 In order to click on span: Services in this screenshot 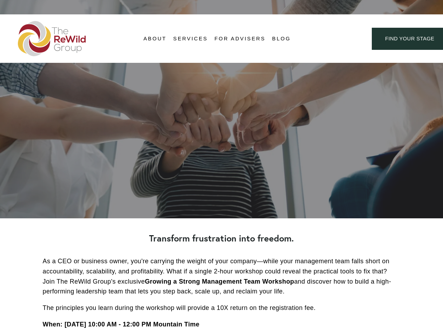, I will do `click(190, 39)`.